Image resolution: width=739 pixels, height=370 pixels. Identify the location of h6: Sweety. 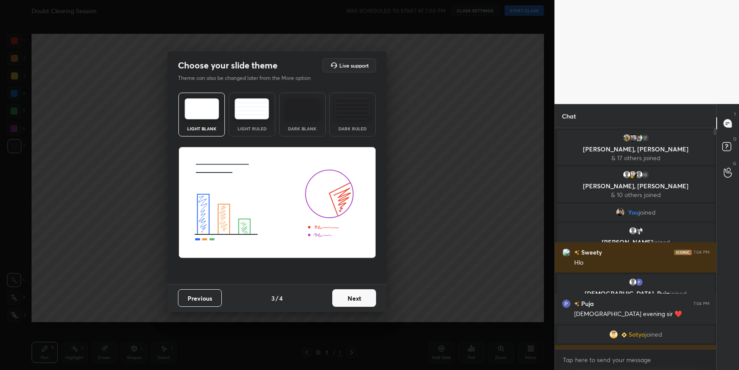
(591, 252).